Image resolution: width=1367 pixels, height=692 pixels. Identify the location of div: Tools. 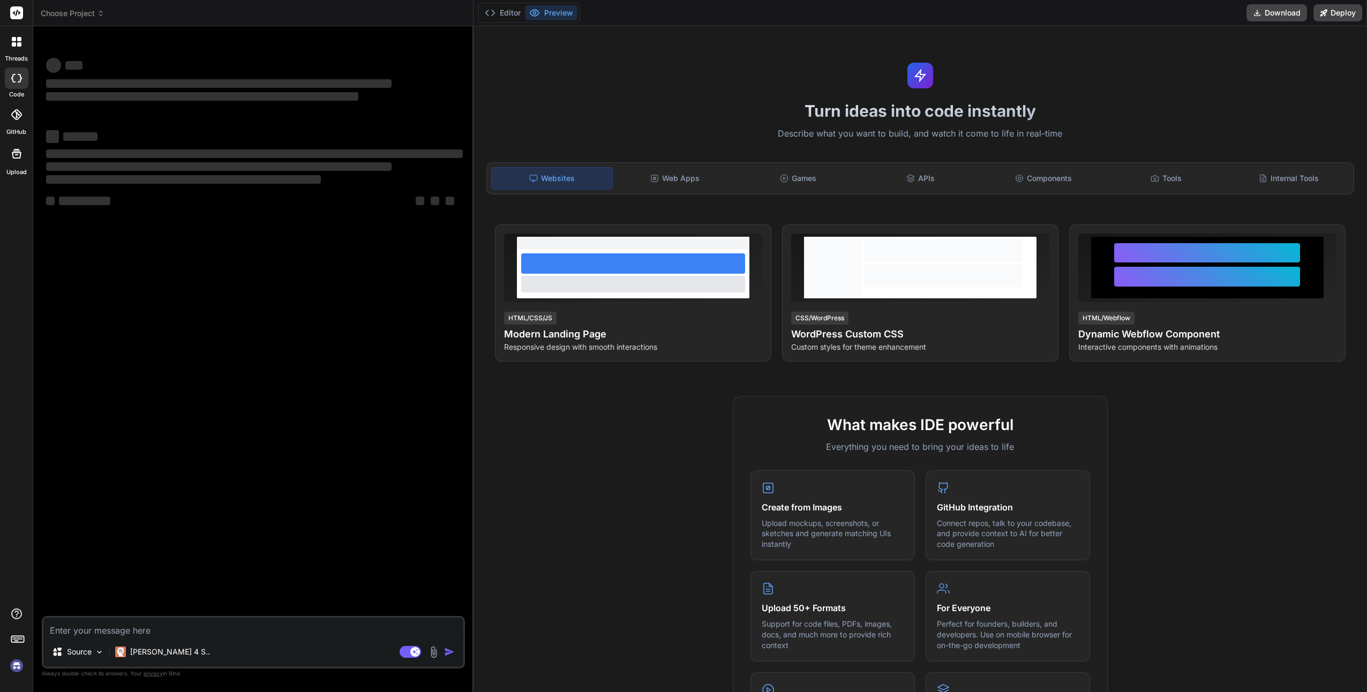
(1166, 178).